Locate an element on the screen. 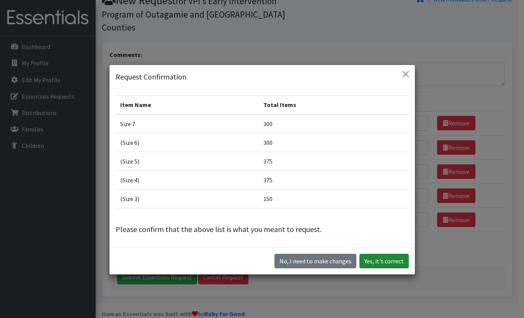 The image size is (524, 318). th: Total Items is located at coordinates (334, 105).